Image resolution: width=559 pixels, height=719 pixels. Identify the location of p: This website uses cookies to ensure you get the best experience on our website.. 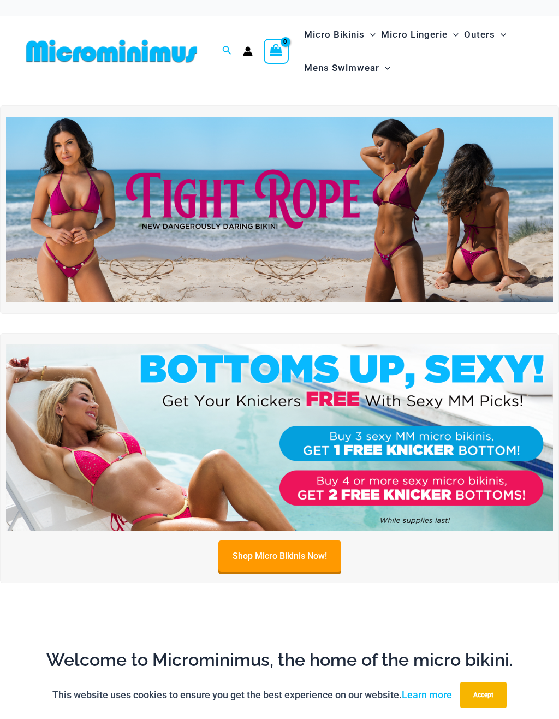
(252, 695).